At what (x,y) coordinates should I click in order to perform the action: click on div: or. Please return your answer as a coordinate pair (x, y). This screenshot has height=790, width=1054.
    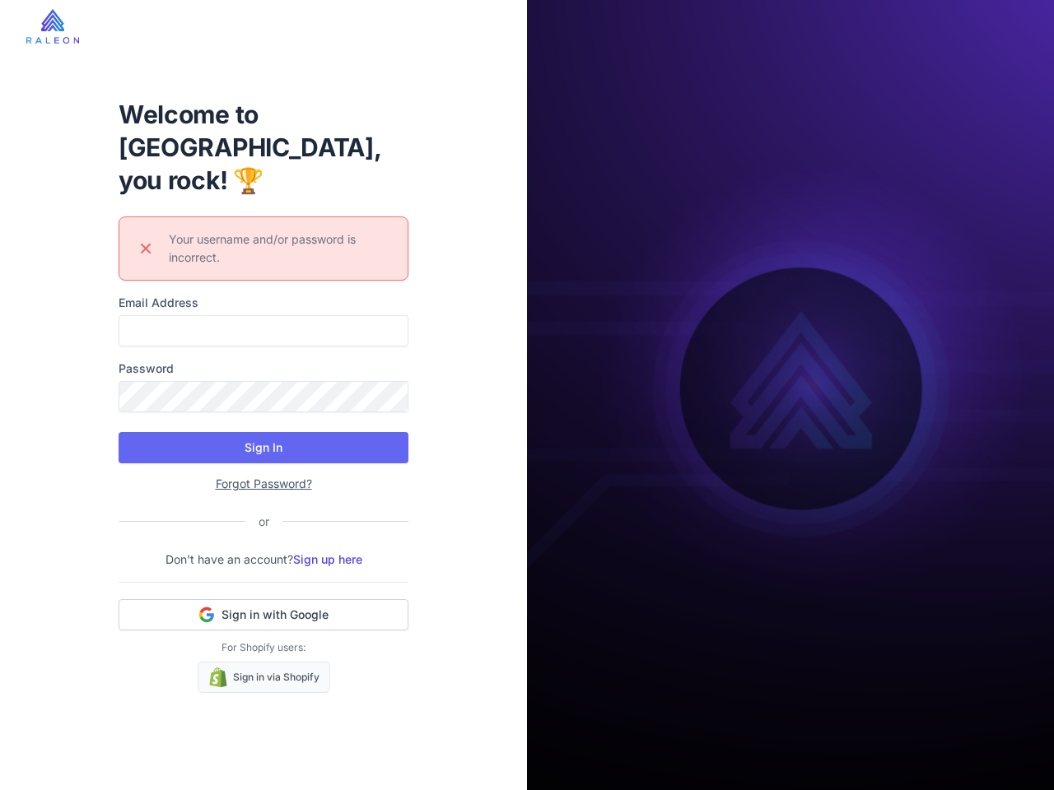
    Looking at the image, I should click on (263, 522).